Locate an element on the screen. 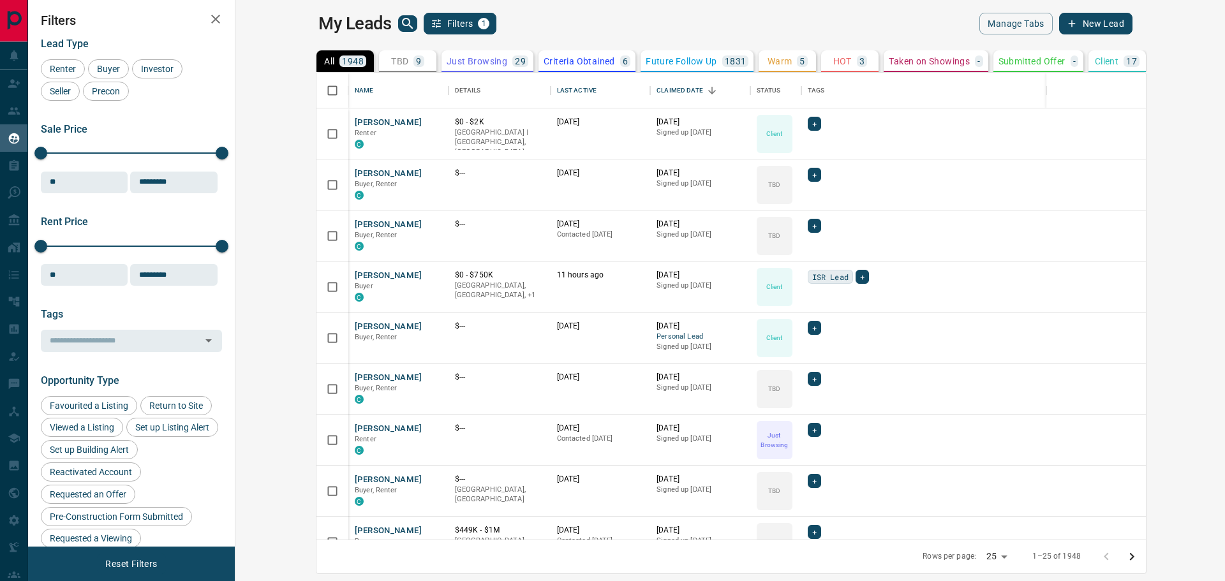  div: Return to Site is located at coordinates (176, 406).